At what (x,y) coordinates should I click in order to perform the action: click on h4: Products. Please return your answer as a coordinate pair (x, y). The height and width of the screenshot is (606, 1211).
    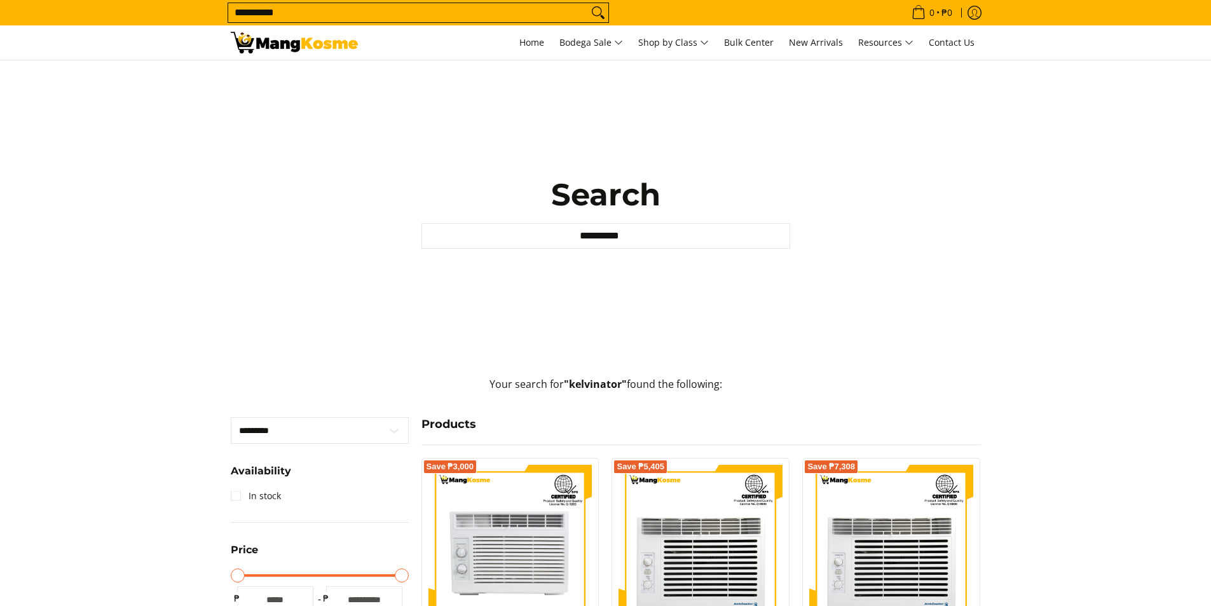
    Looking at the image, I should click on (701, 424).